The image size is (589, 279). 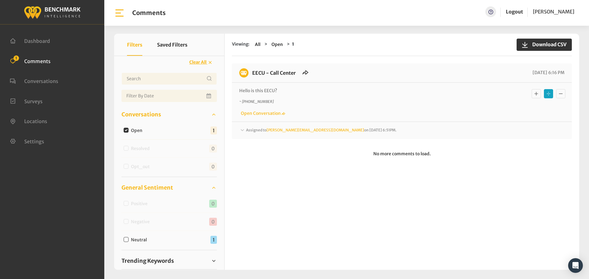 I want to click on span: Surveys, so click(x=33, y=101).